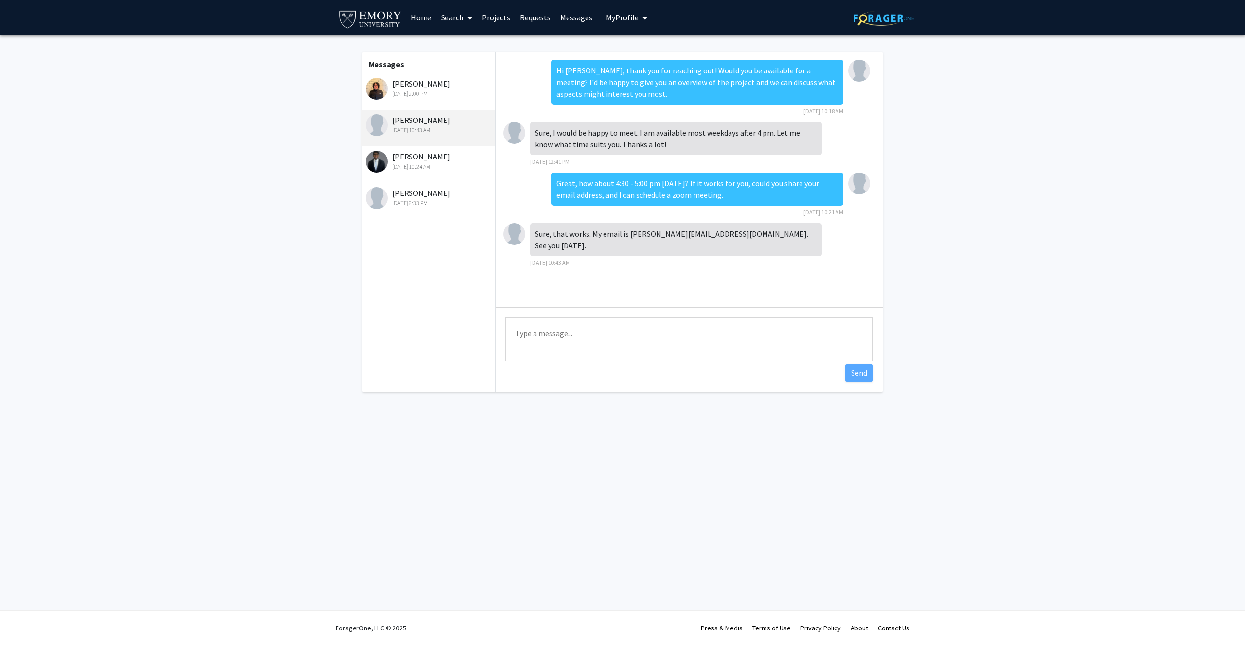 Image resolution: width=1245 pixels, height=645 pixels. What do you see at coordinates (771, 628) in the screenshot?
I see `a: Terms of Use` at bounding box center [771, 628].